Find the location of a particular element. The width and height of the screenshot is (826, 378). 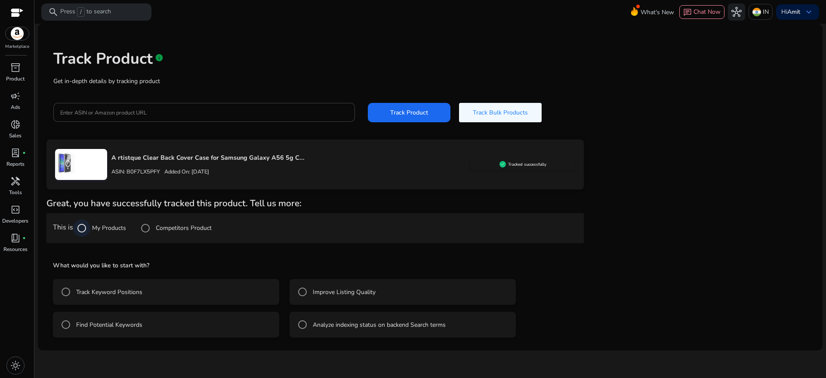

img: sellerapp_active is located at coordinates (502, 164).